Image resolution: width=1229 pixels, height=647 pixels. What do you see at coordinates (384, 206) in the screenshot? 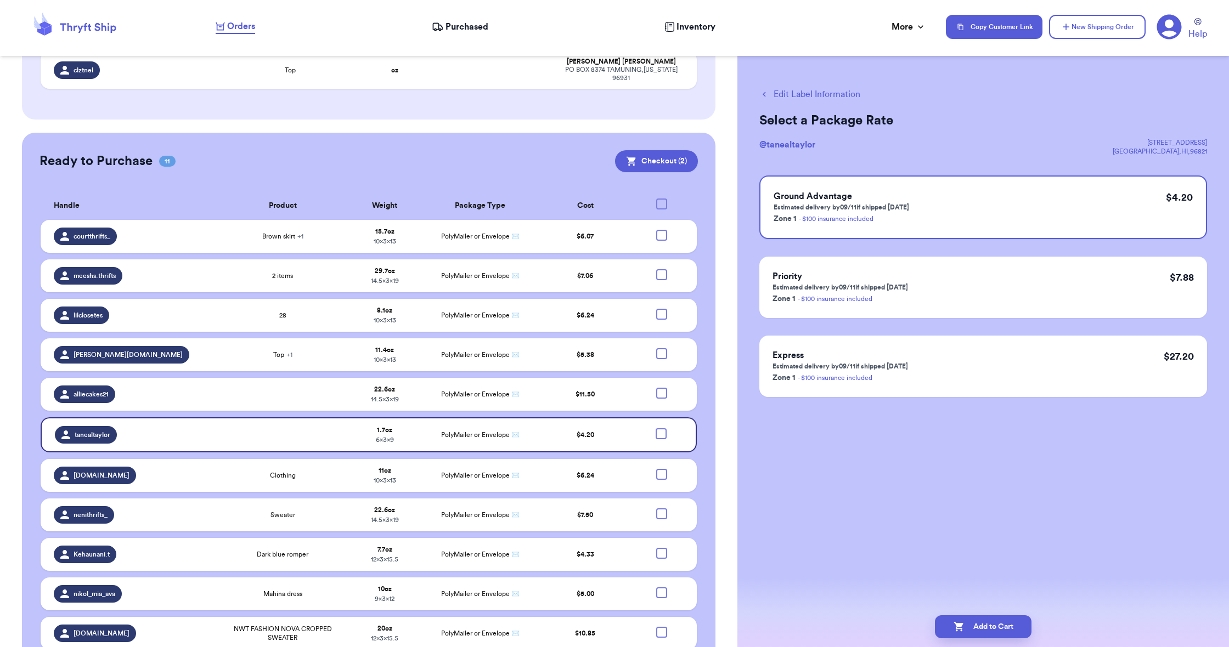
I see `th: Weight` at bounding box center [384, 206].